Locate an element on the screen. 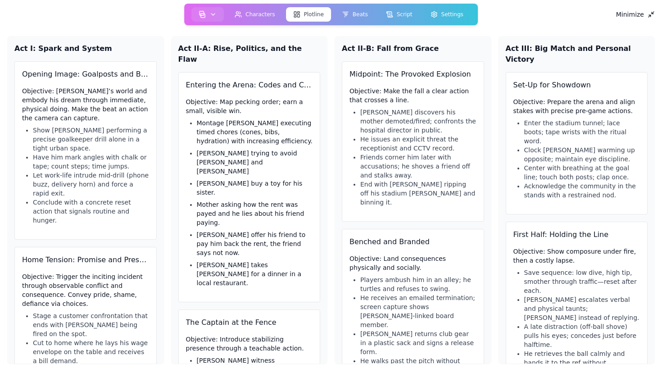 This screenshot has width=662, height=378. h3: Benched and Branded is located at coordinates (413, 242).